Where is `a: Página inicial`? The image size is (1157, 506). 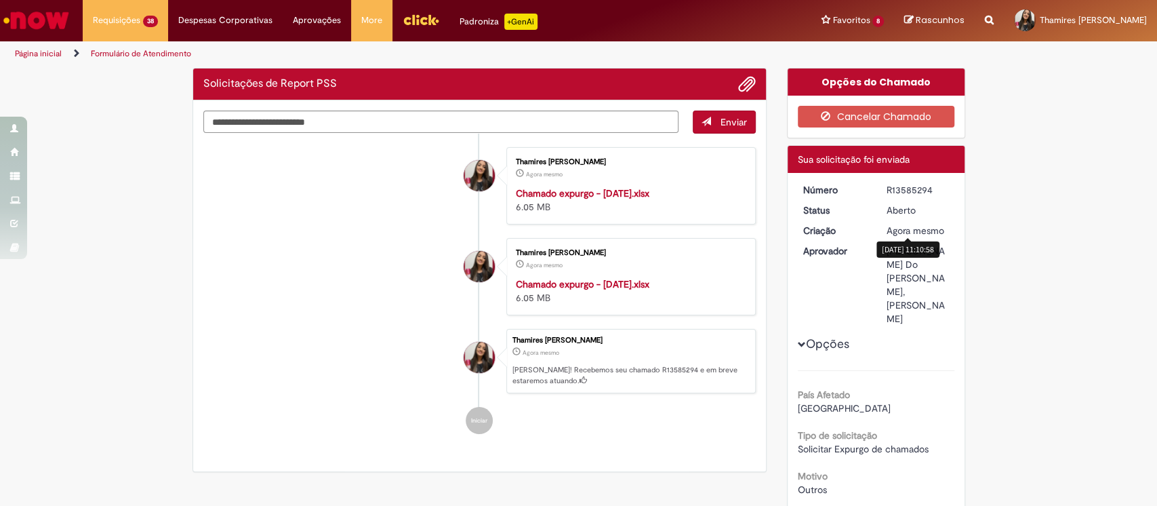 a: Página inicial is located at coordinates (38, 54).